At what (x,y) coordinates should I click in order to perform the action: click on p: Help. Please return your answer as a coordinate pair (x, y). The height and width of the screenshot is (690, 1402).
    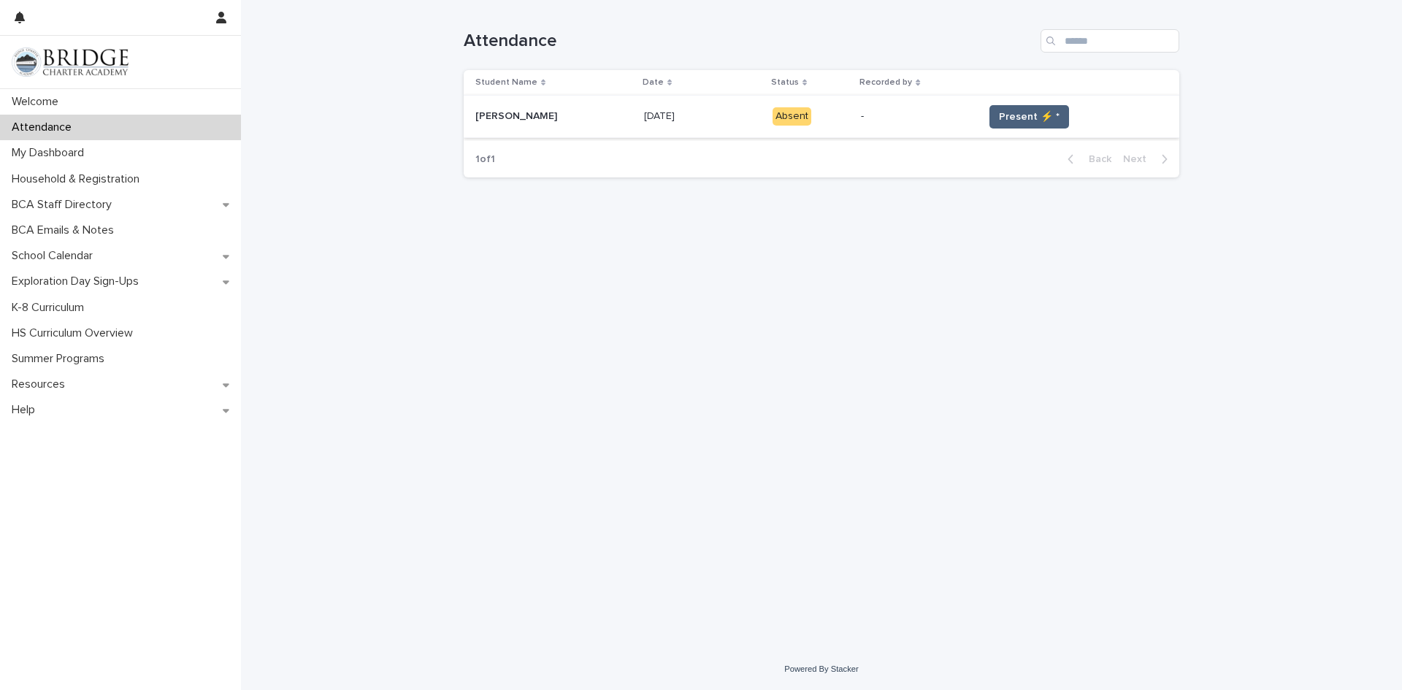
    Looking at the image, I should click on (26, 410).